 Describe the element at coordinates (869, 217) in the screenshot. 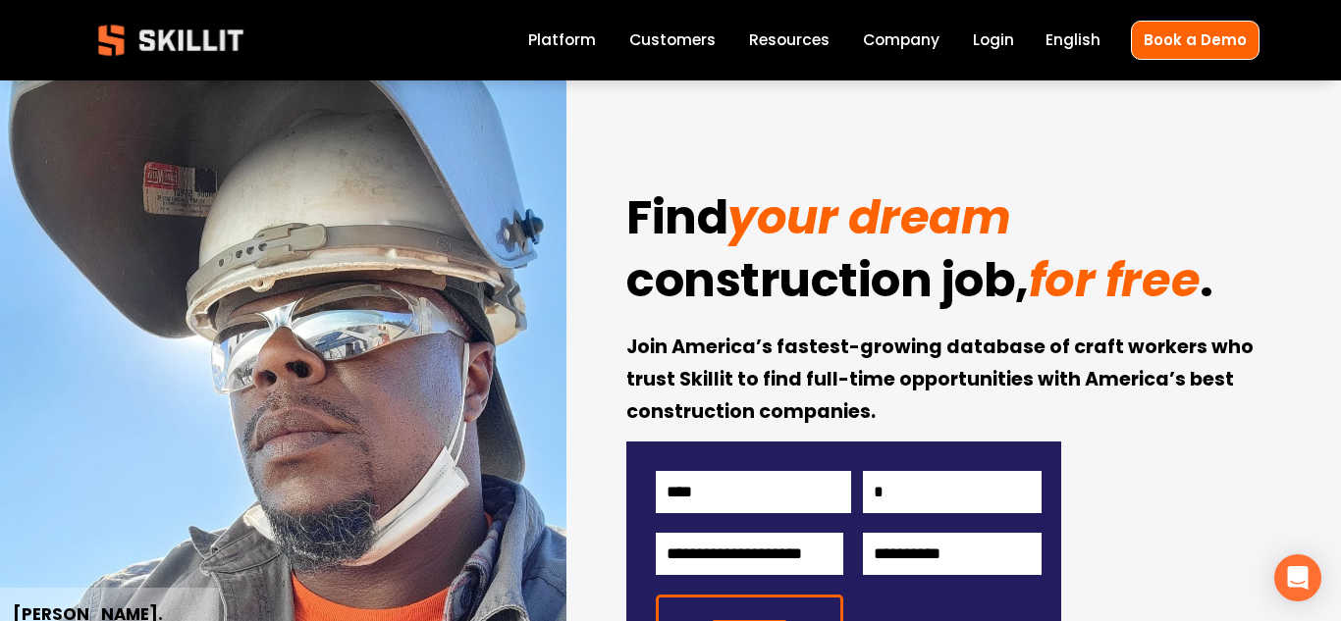

I see `em: your dream` at that location.